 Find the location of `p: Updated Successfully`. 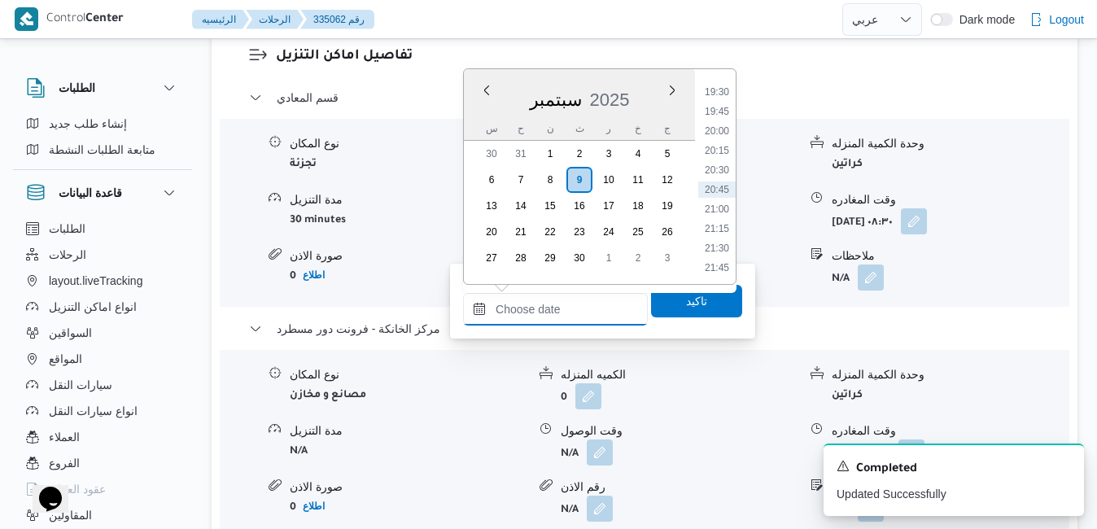

p: Updated Successfully is located at coordinates (954, 494).